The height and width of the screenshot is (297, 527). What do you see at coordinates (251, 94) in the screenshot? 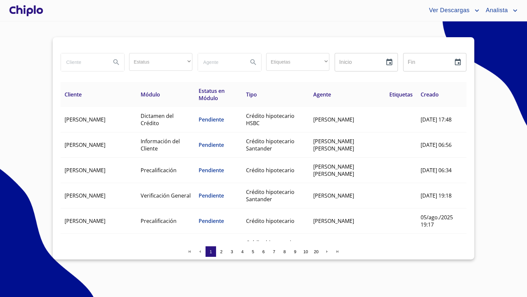
I see `span: Tipo` at bounding box center [251, 94].